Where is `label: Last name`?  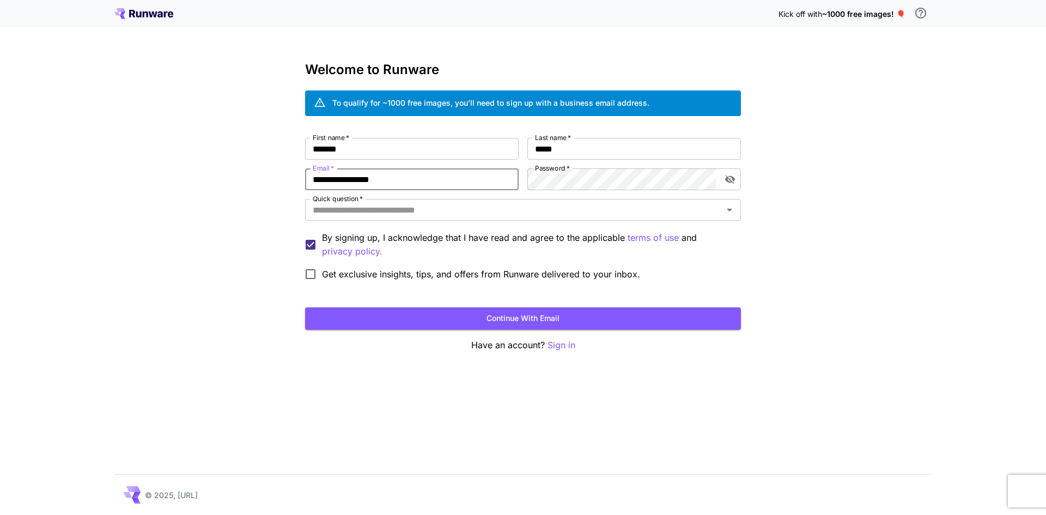 label: Last name is located at coordinates (553, 137).